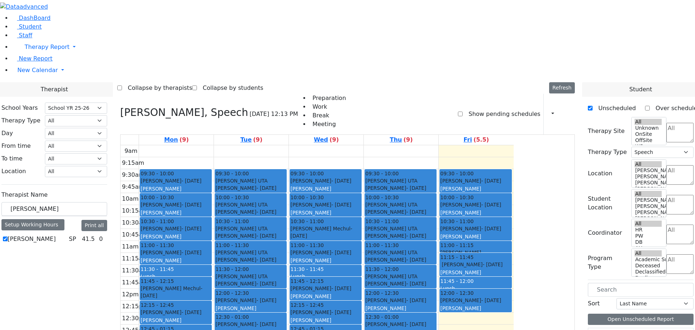 This screenshot has height=330, width=695. What do you see at coordinates (648, 229) in the screenshot?
I see `option: HR` at bounding box center [648, 229].